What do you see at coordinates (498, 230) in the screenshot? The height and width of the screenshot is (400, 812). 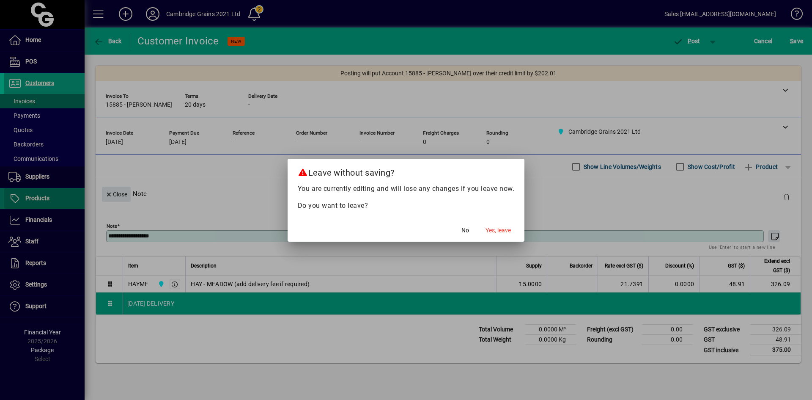 I see `button: Yes, leave` at bounding box center [498, 230].